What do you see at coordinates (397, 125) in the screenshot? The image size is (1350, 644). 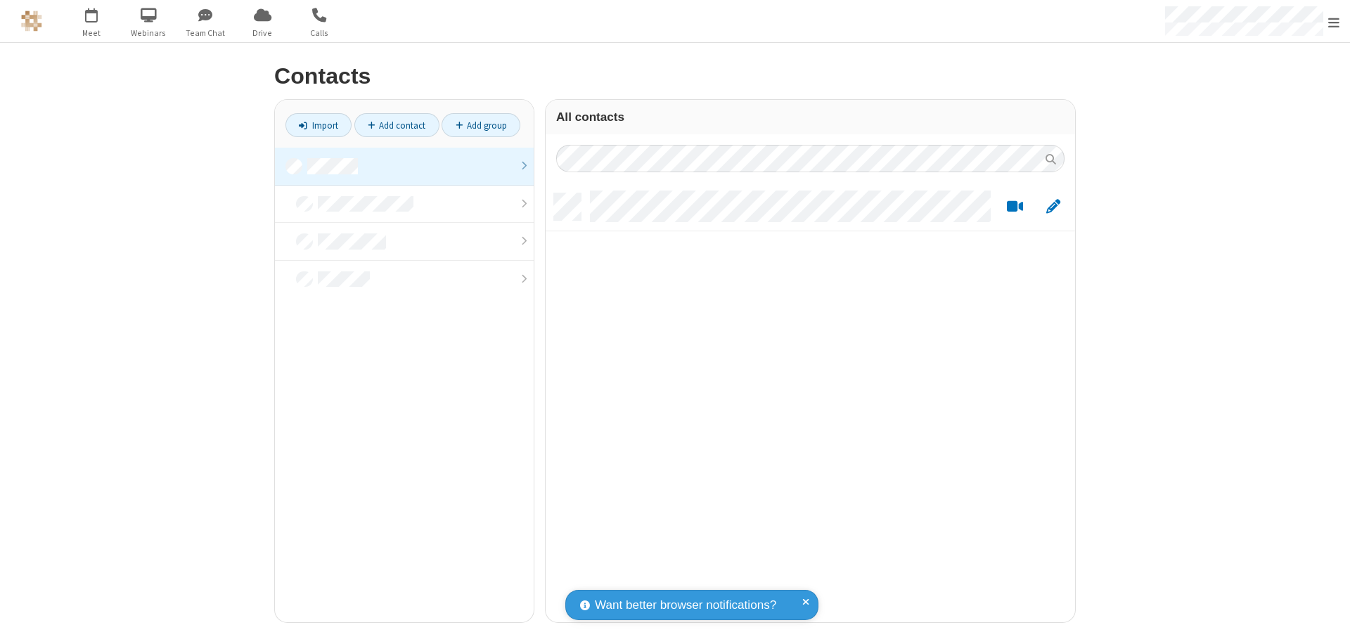 I see `a: Add contact` at bounding box center [397, 125].